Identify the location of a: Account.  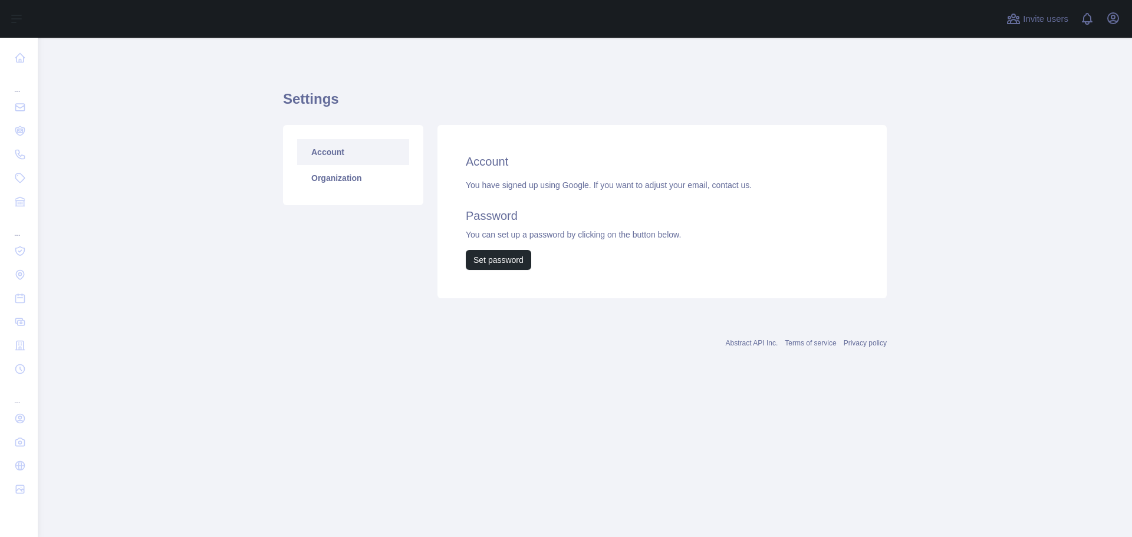
(353, 152).